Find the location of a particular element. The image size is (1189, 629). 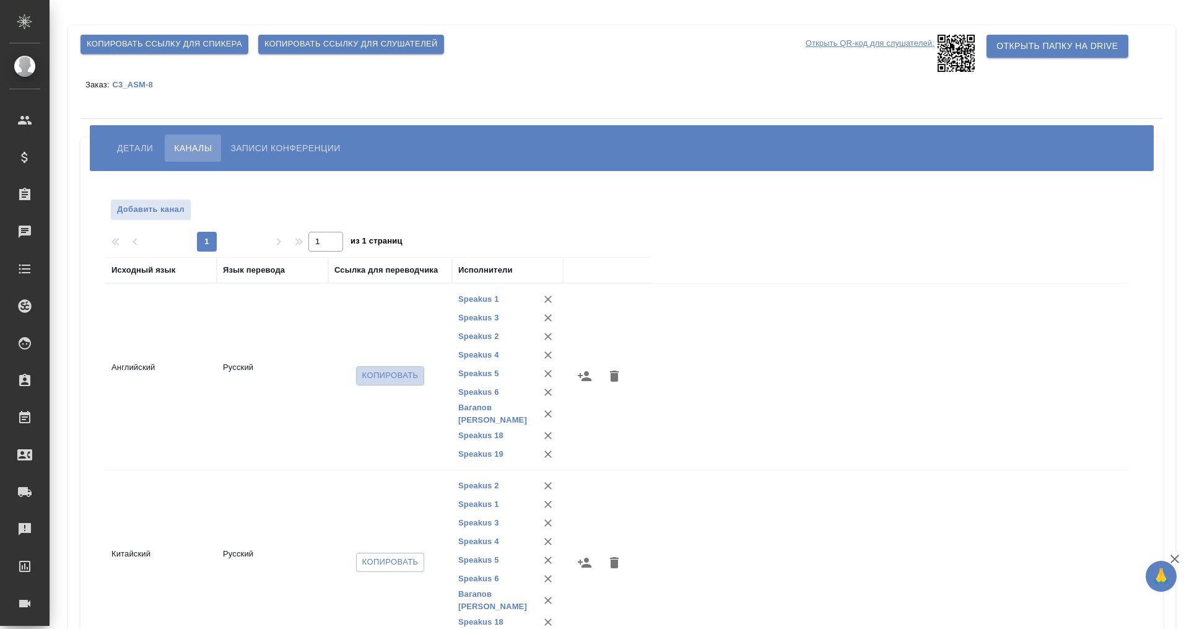

span: Каналы is located at coordinates (193, 148).